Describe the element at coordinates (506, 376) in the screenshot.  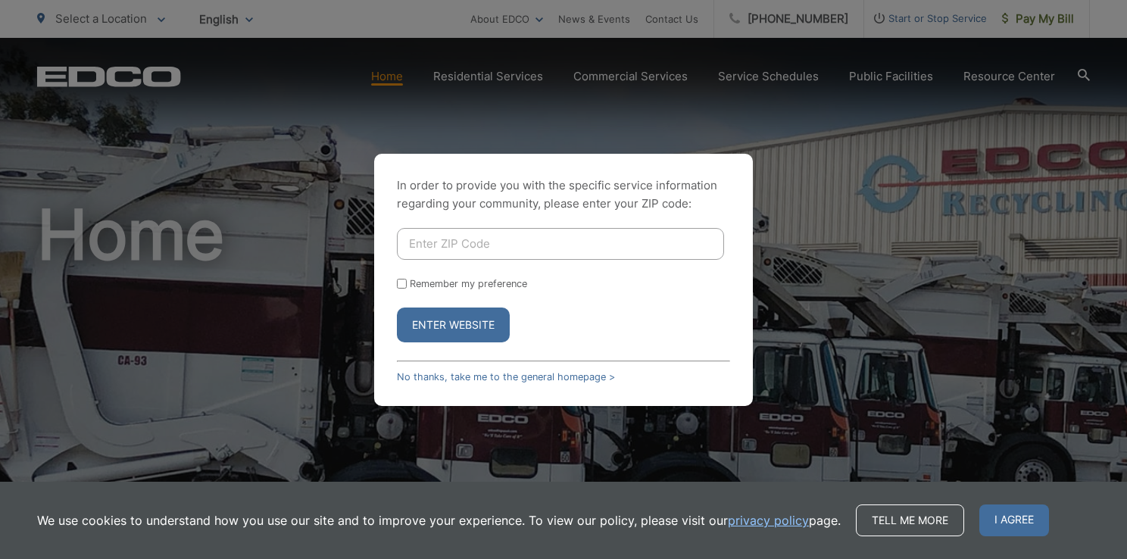
I see `a: No thanks, take me to the general homepage >` at that location.